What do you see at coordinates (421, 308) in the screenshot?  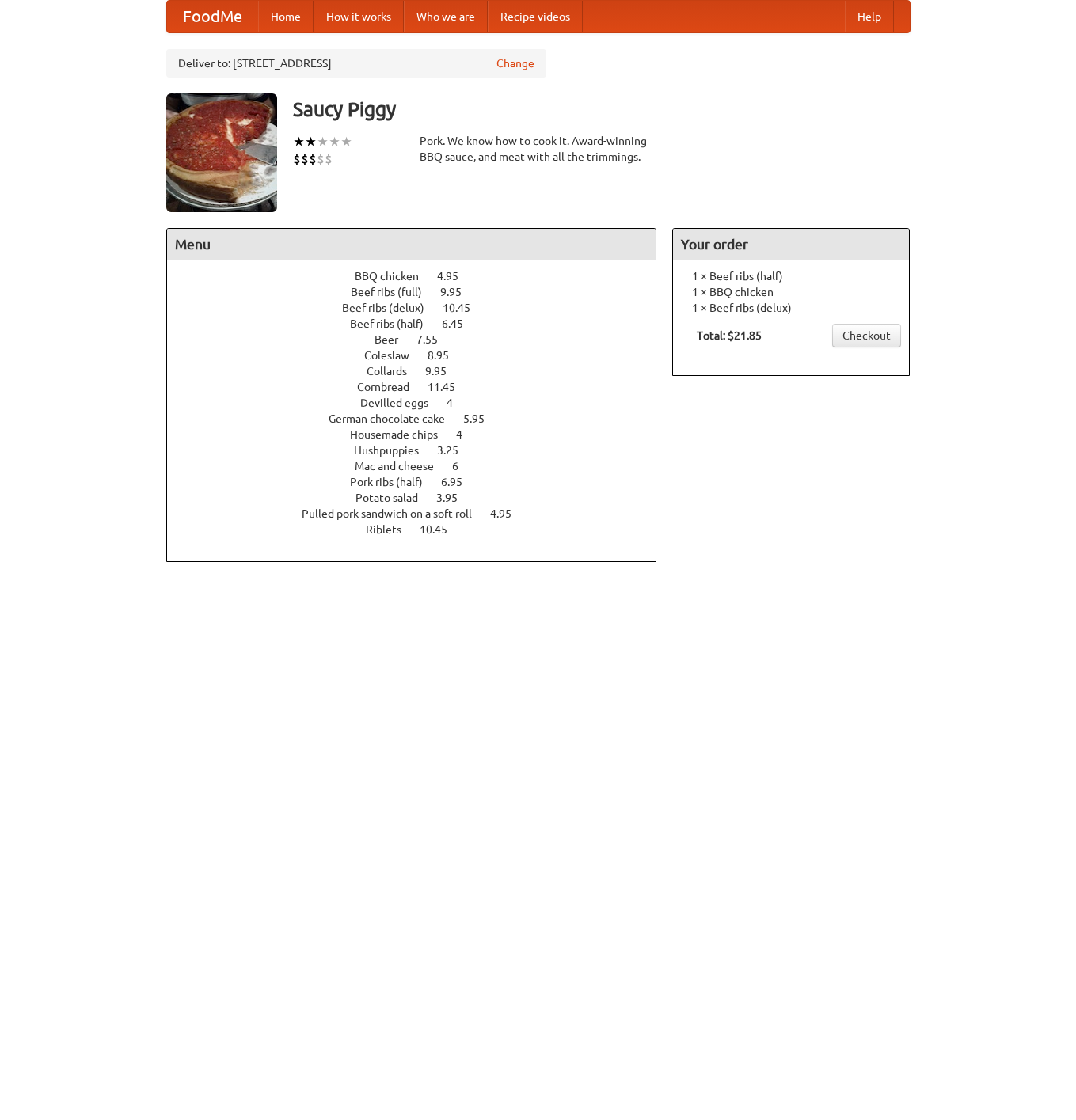 I see `a: Beef ribs (delux) 10.45` at bounding box center [421, 308].